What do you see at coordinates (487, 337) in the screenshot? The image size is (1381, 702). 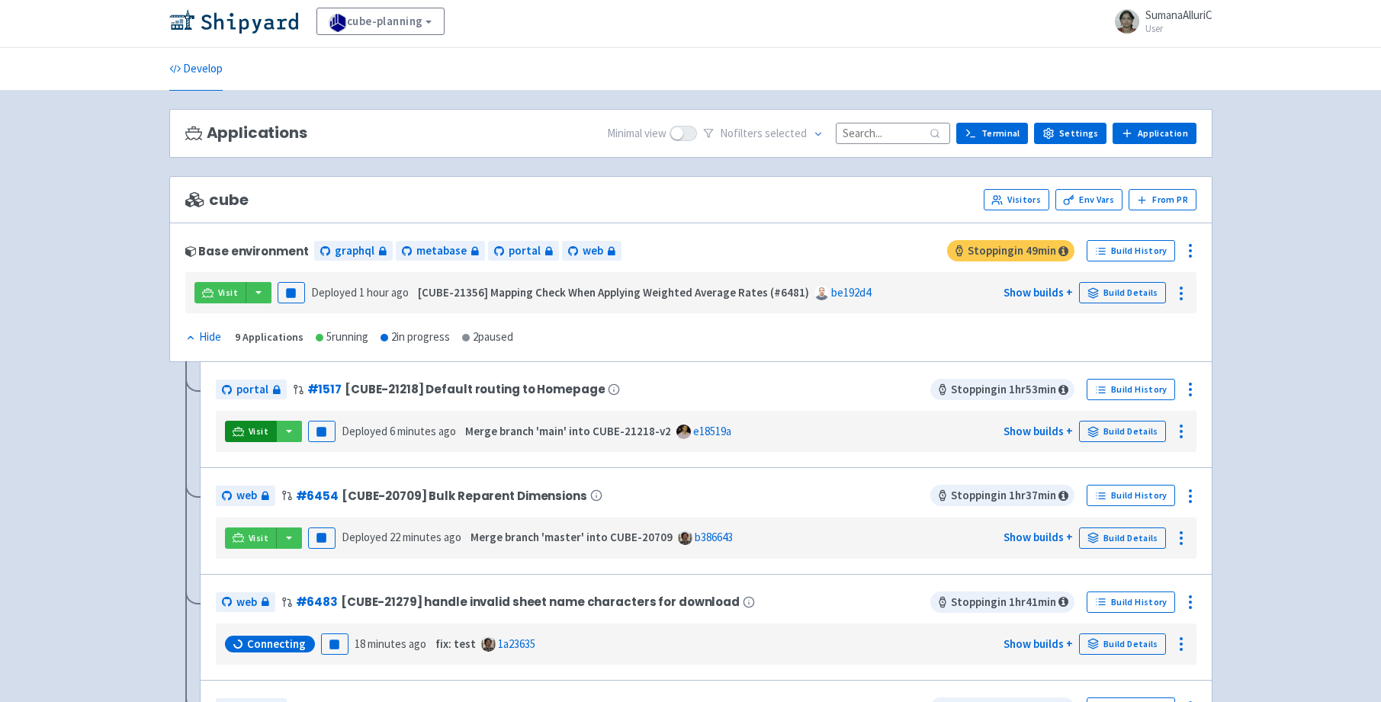 I see `div: 2 paused` at bounding box center [487, 337].